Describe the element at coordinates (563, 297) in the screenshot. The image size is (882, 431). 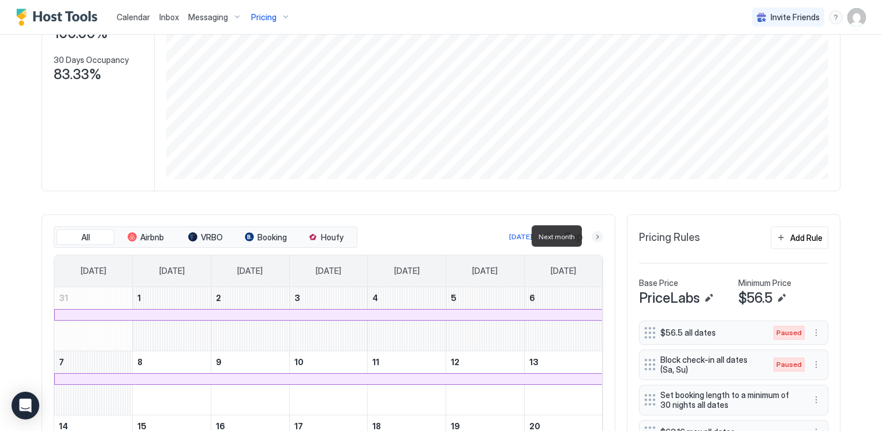
I see `a: September 6, 2025` at that location.